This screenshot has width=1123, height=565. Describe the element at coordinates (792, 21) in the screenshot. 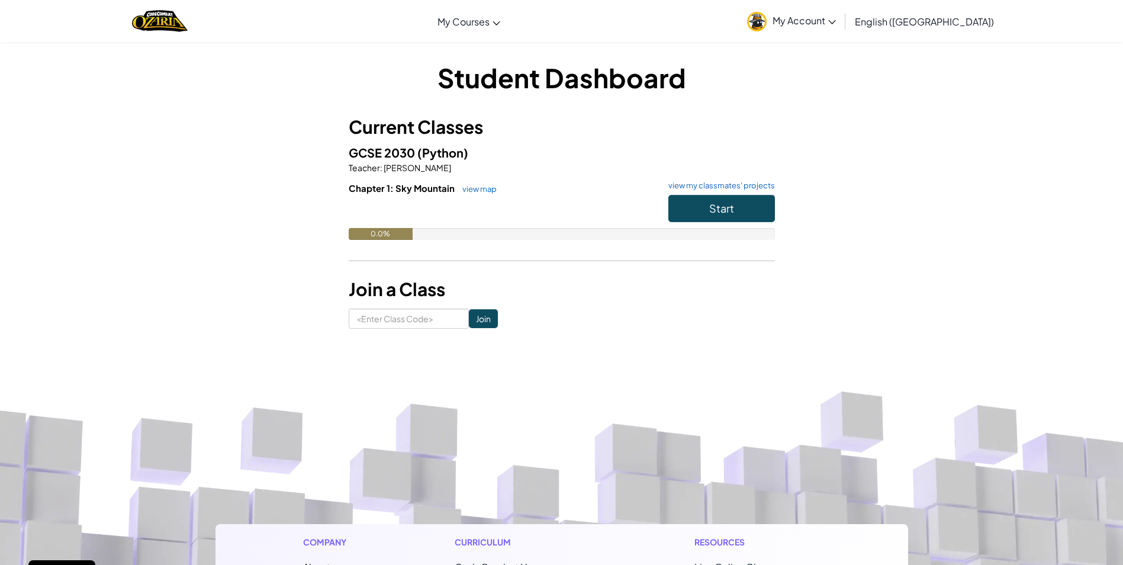

I see `a: My Account` at that location.